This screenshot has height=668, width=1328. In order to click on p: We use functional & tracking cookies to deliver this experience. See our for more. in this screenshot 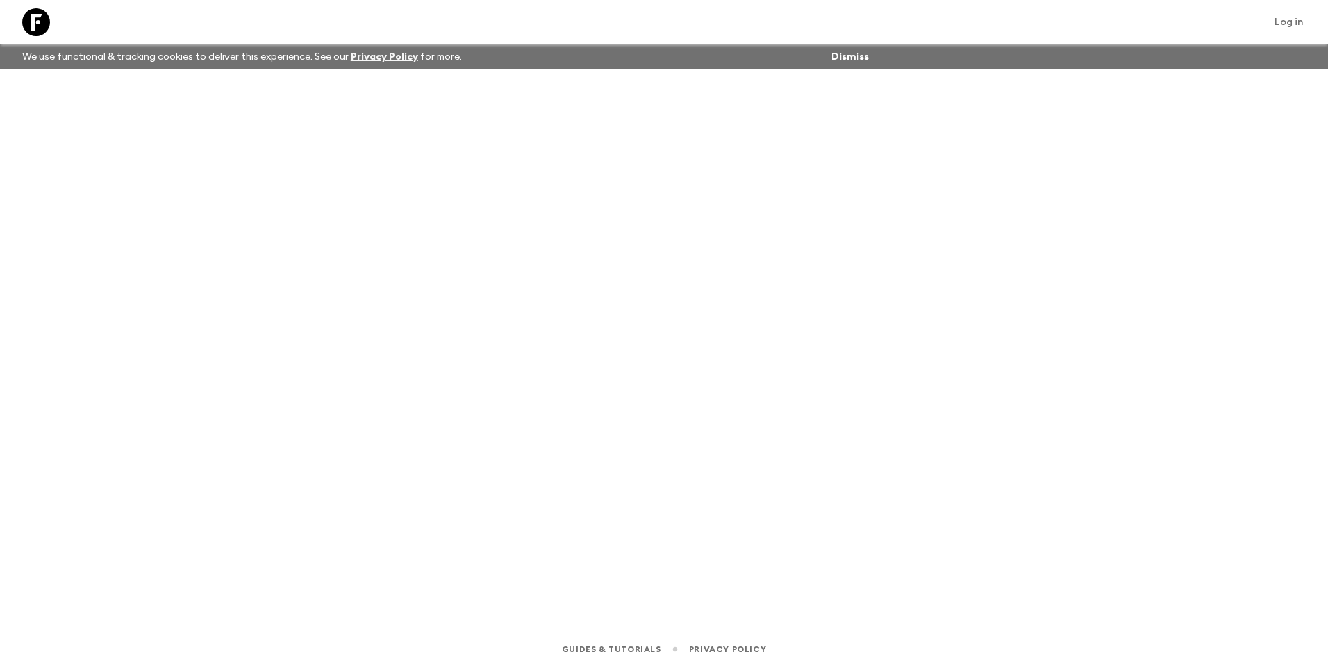, I will do `click(242, 57)`.